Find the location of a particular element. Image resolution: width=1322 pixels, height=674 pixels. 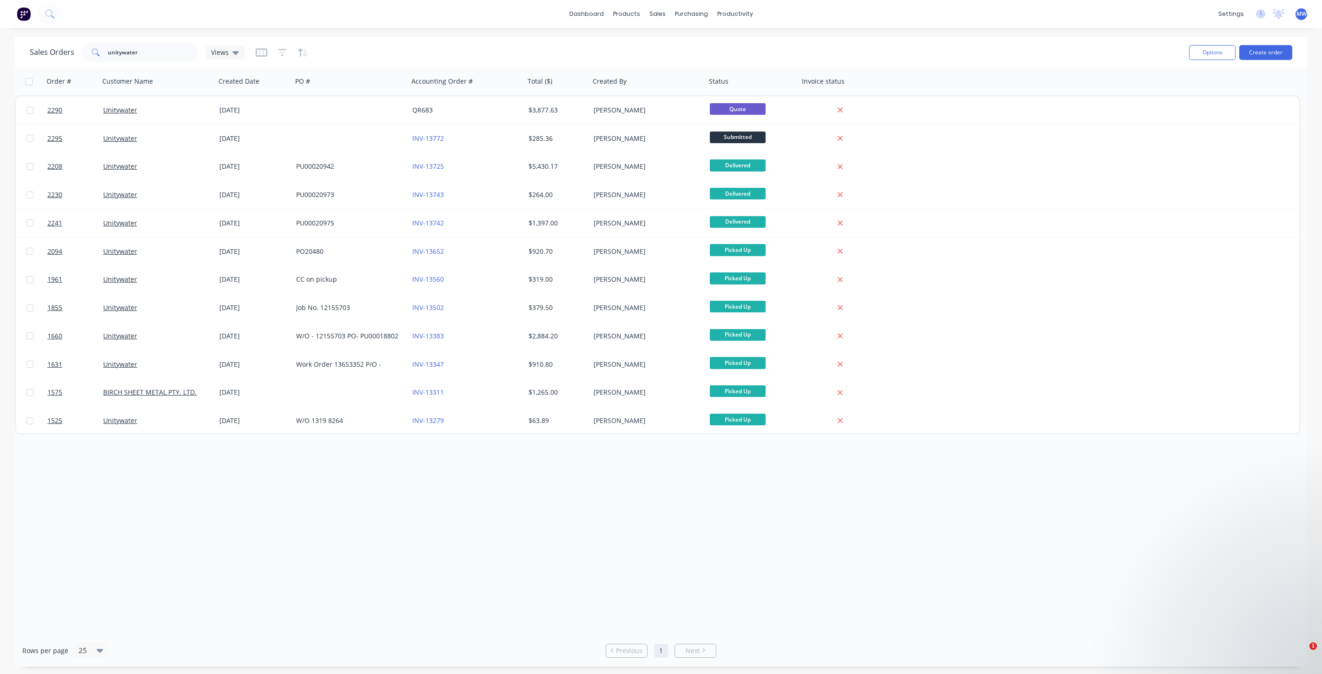

a: INV-13652 is located at coordinates (428, 251).